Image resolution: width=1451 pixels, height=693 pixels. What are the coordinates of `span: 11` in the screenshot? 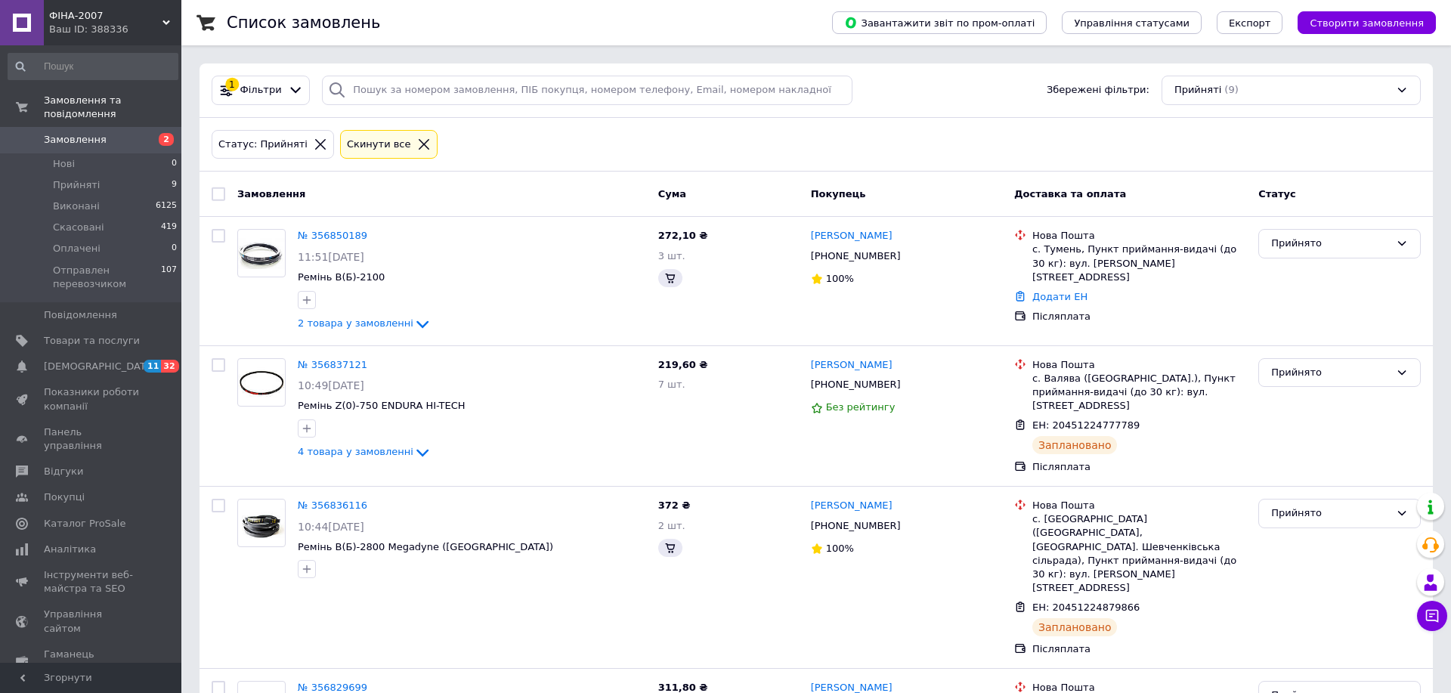 It's located at (152, 366).